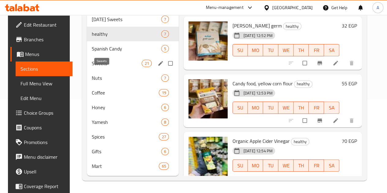 Image resolution: width=387 pixels, height=193 pixels. I want to click on span: Gifts, so click(126, 151).